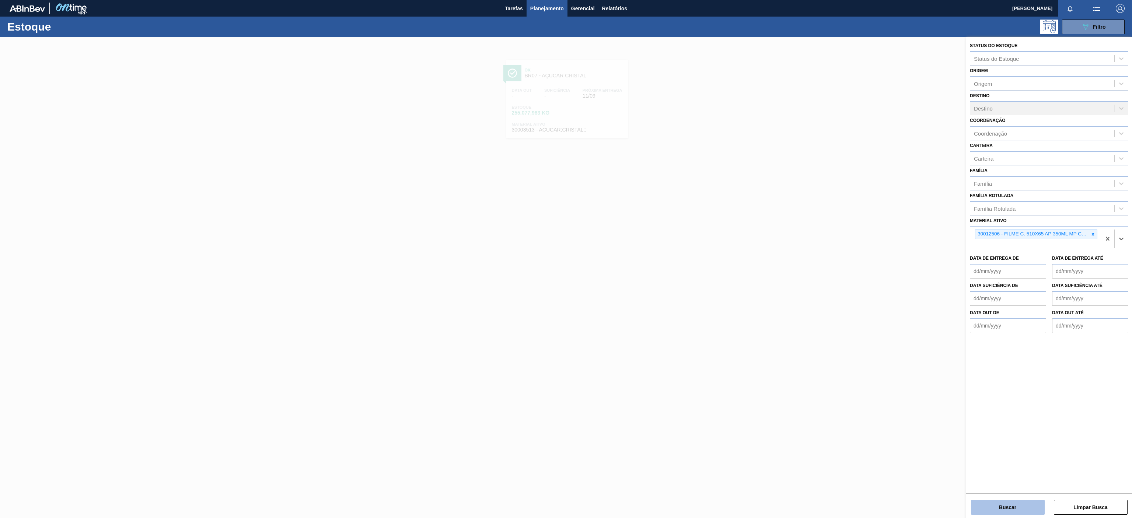 The height and width of the screenshot is (518, 1132). I want to click on label: Data suficiência até, so click(1077, 285).